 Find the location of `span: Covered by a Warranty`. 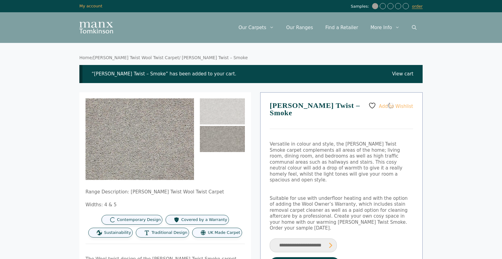

span: Covered by a Warranty is located at coordinates (204, 220).